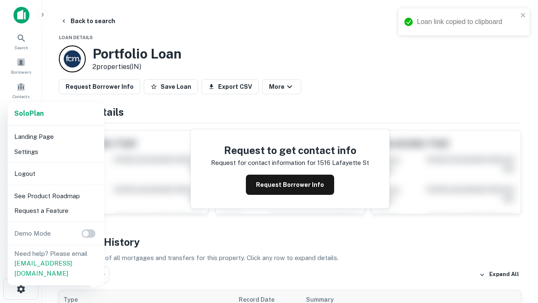 The height and width of the screenshot is (303, 538). What do you see at coordinates (56, 152) in the screenshot?
I see `li: Settings` at bounding box center [56, 152].